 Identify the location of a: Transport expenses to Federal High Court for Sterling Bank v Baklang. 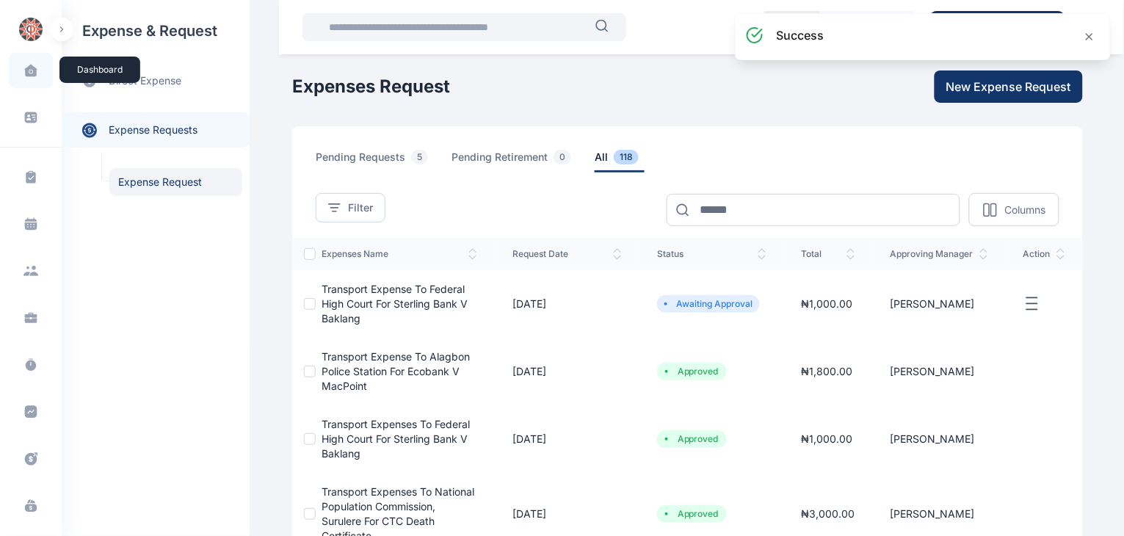
(396, 438).